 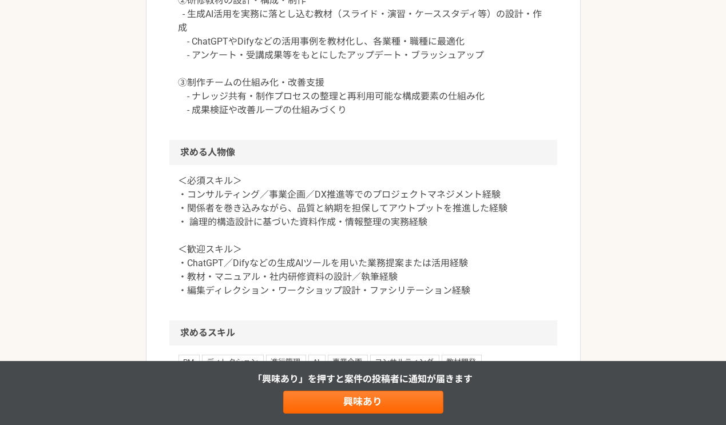 What do you see at coordinates (189, 362) in the screenshot?
I see `span: PM` at bounding box center [189, 362].